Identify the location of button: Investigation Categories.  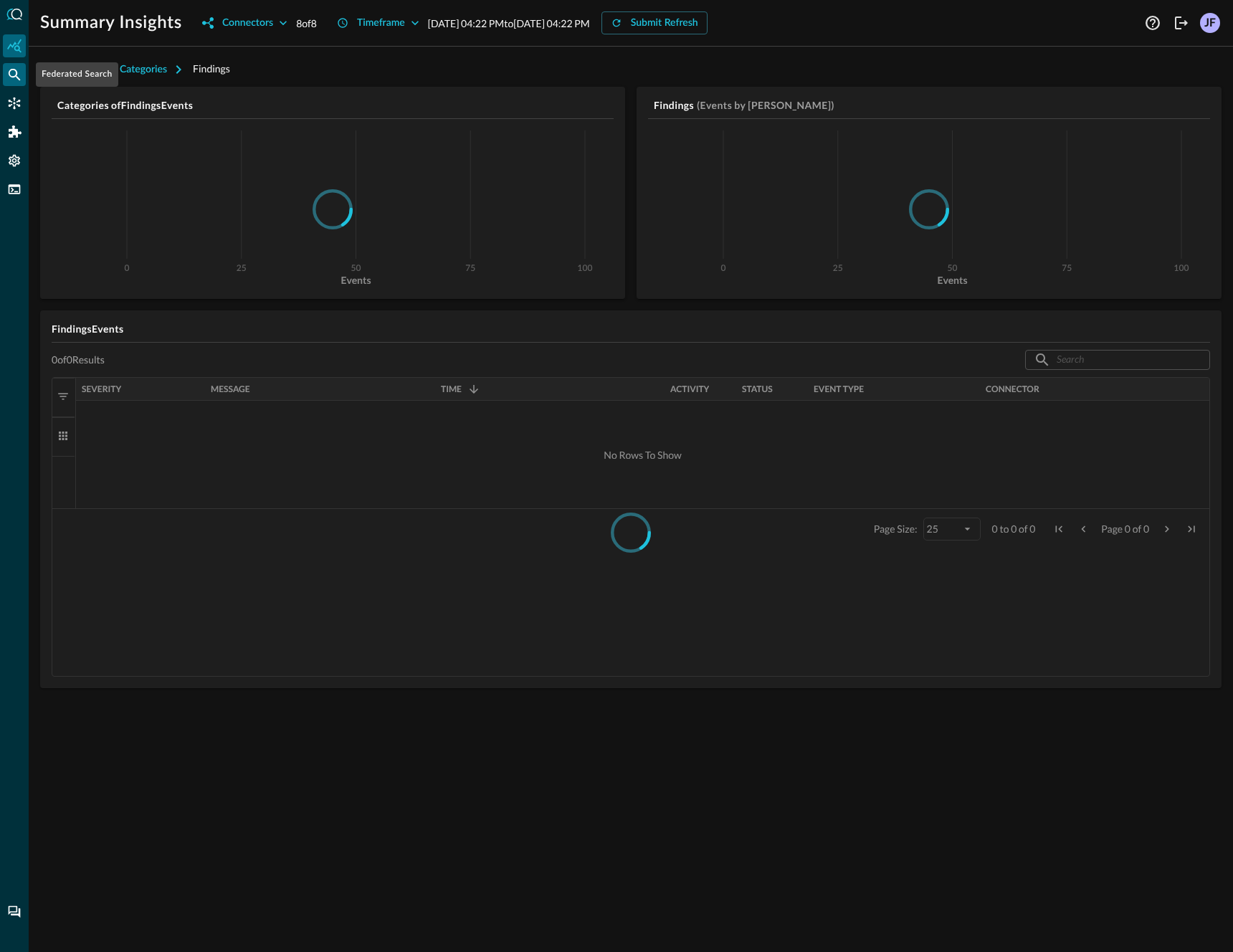
(116, 70).